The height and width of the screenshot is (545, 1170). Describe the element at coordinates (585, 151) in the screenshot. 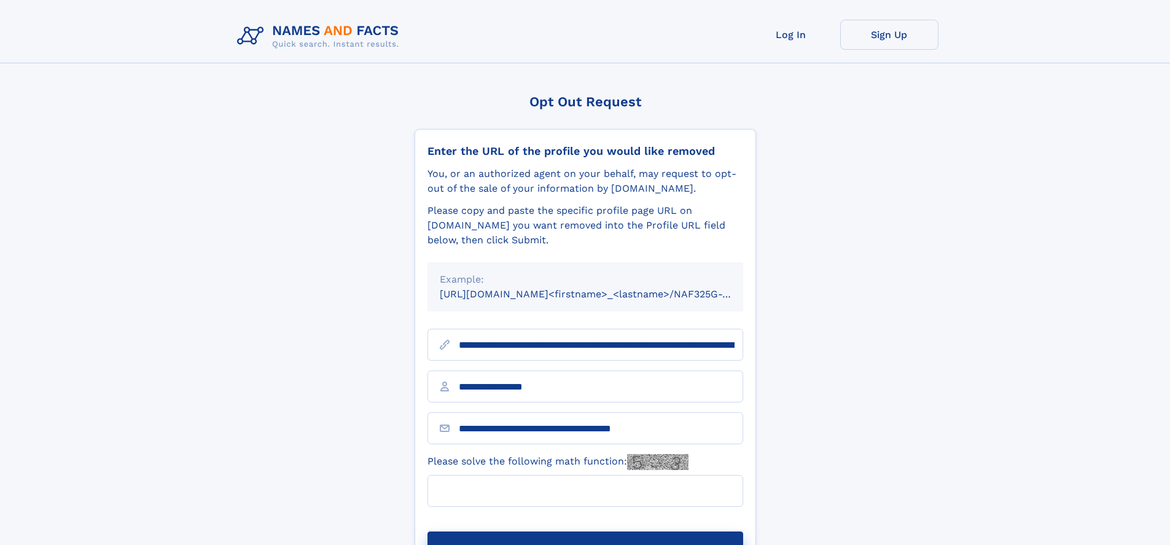

I see `div: Enter the URL of the profile you would like removed` at that location.